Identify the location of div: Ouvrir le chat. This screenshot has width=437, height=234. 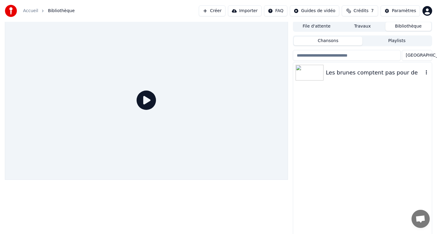
(420, 219).